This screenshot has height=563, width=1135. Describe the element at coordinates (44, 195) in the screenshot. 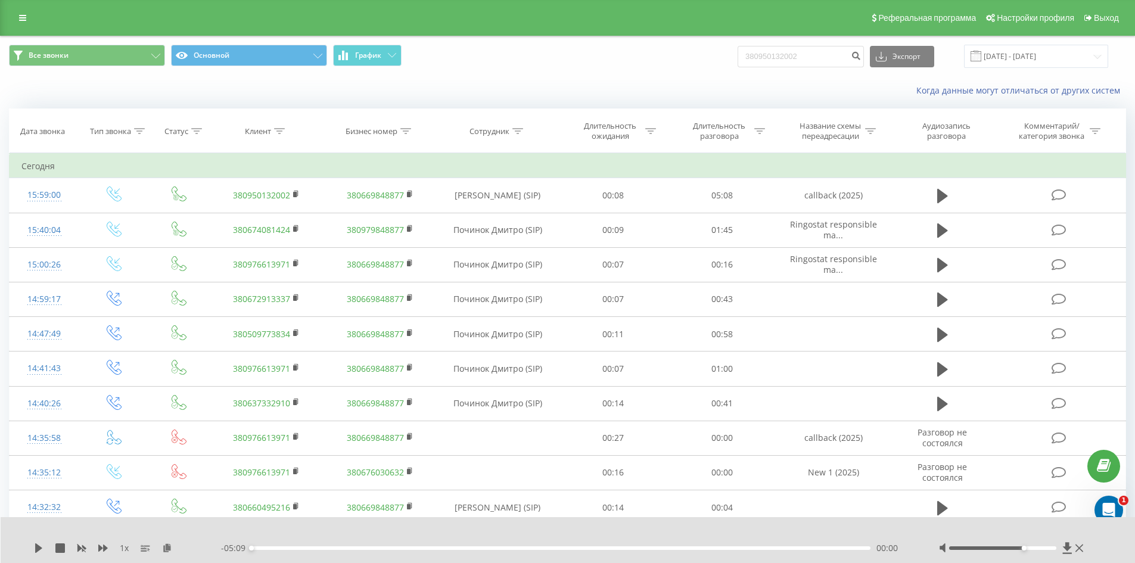

I see `div: 15:59:00` at that location.